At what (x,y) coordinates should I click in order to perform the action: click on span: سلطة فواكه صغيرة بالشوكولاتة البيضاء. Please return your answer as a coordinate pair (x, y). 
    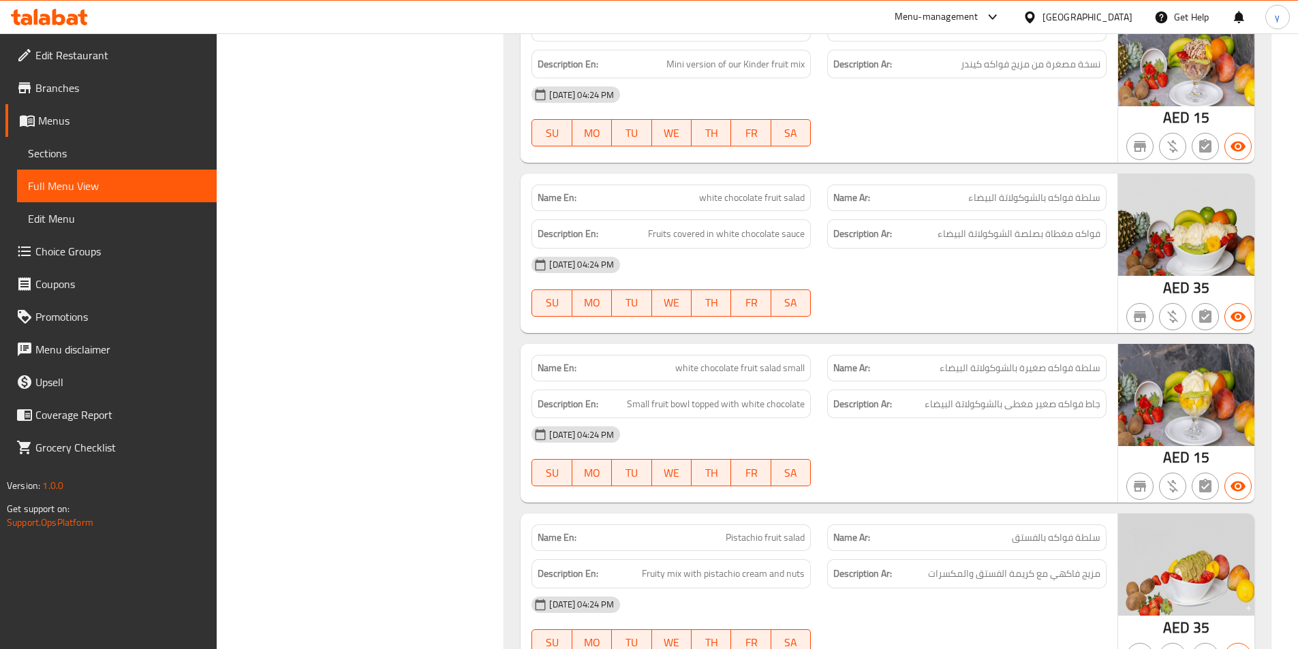
    Looking at the image, I should click on (1020, 368).